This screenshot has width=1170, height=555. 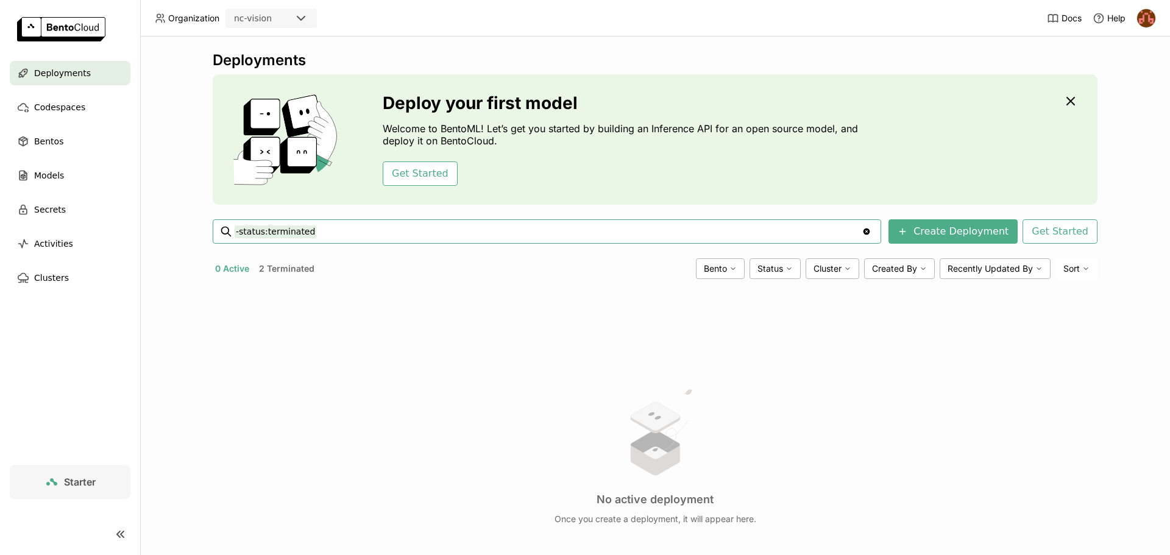 I want to click on img: cover onboarding, so click(x=288, y=140).